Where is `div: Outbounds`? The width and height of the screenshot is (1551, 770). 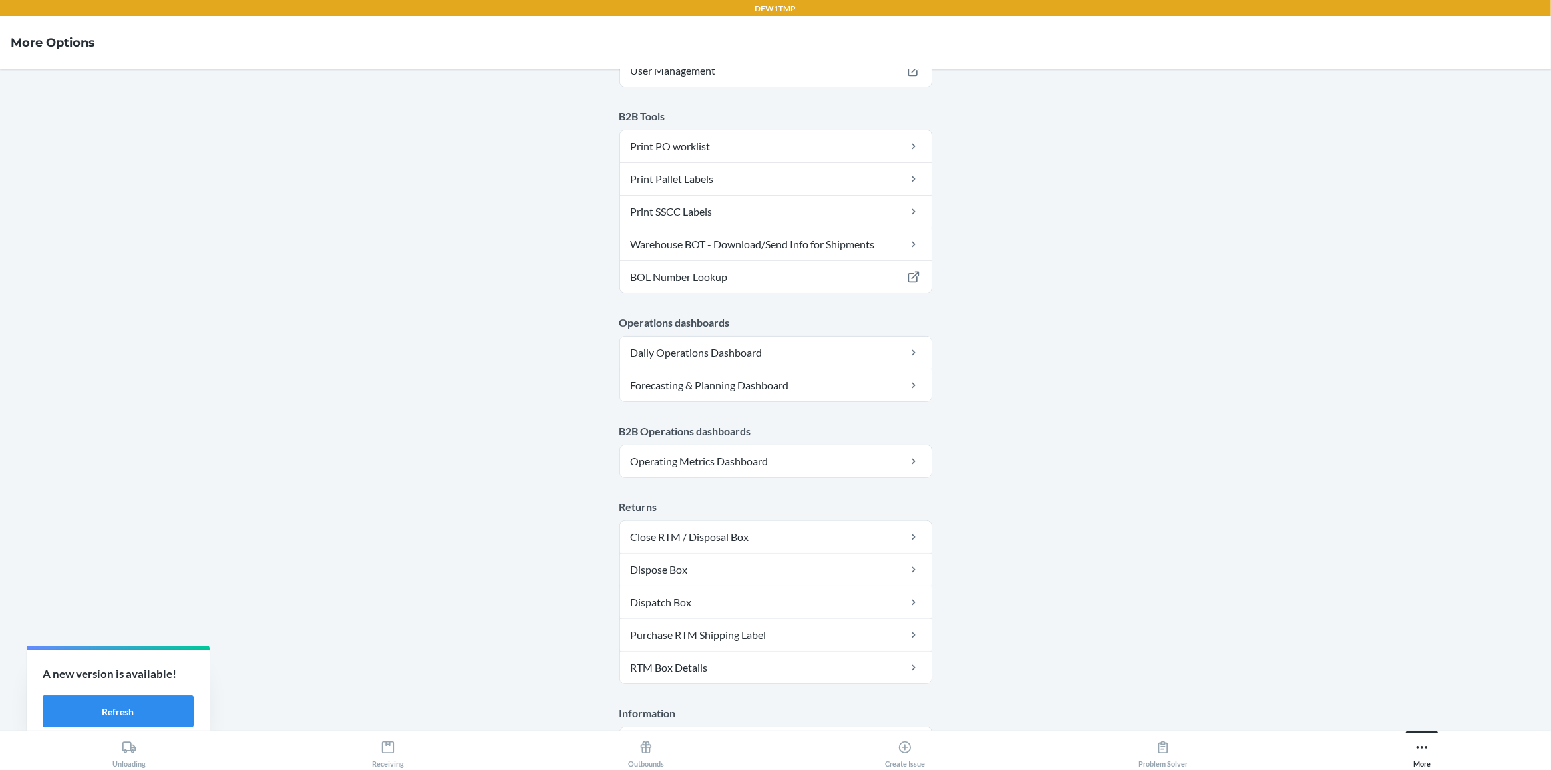 div: Outbounds is located at coordinates (646, 751).